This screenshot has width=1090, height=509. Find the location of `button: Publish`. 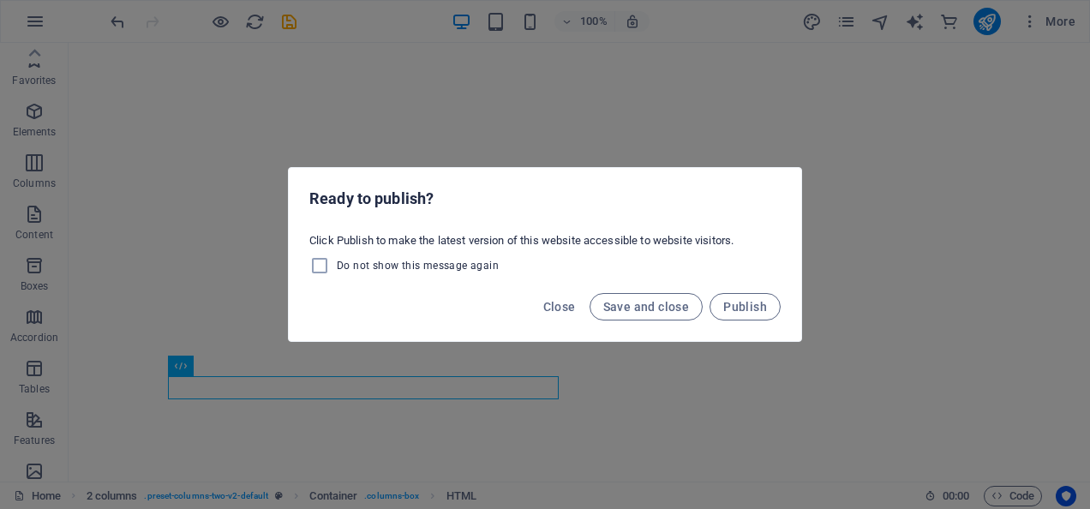

button: Publish is located at coordinates (745, 307).